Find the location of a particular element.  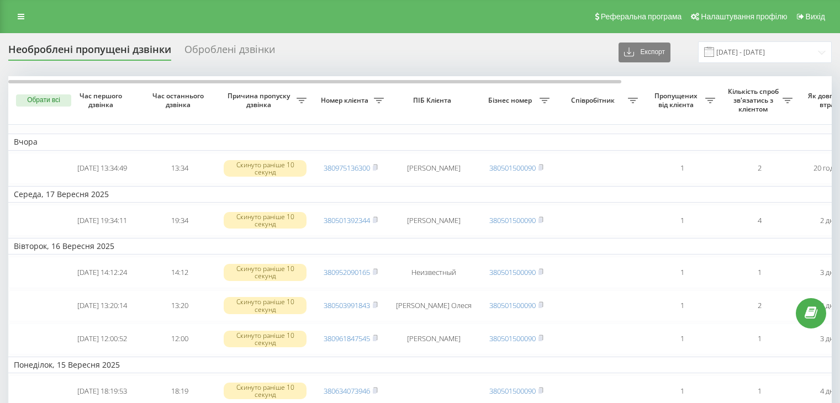

button: Експорт is located at coordinates (644, 52).